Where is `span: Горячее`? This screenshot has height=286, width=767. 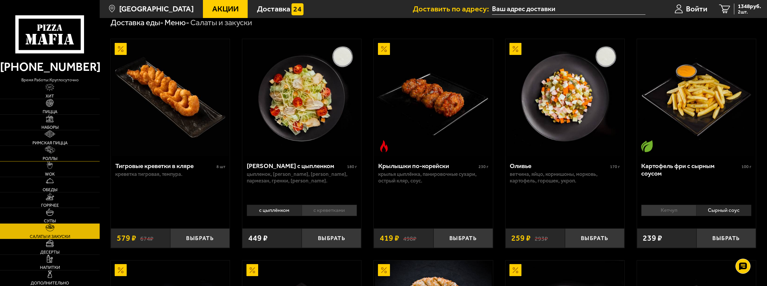
span: Горячее is located at coordinates (50, 206).